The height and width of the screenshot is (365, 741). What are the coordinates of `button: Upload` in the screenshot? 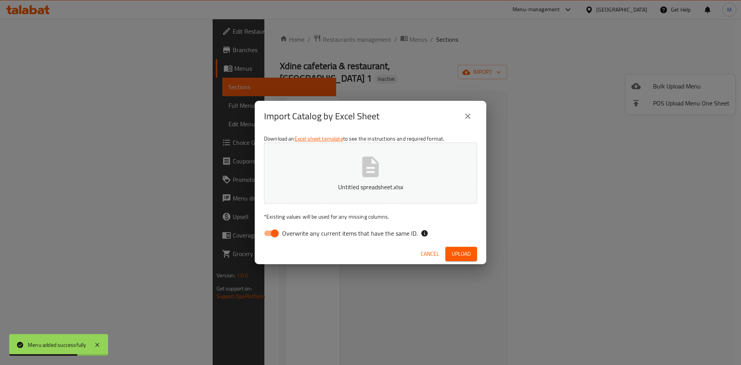 It's located at (461, 253).